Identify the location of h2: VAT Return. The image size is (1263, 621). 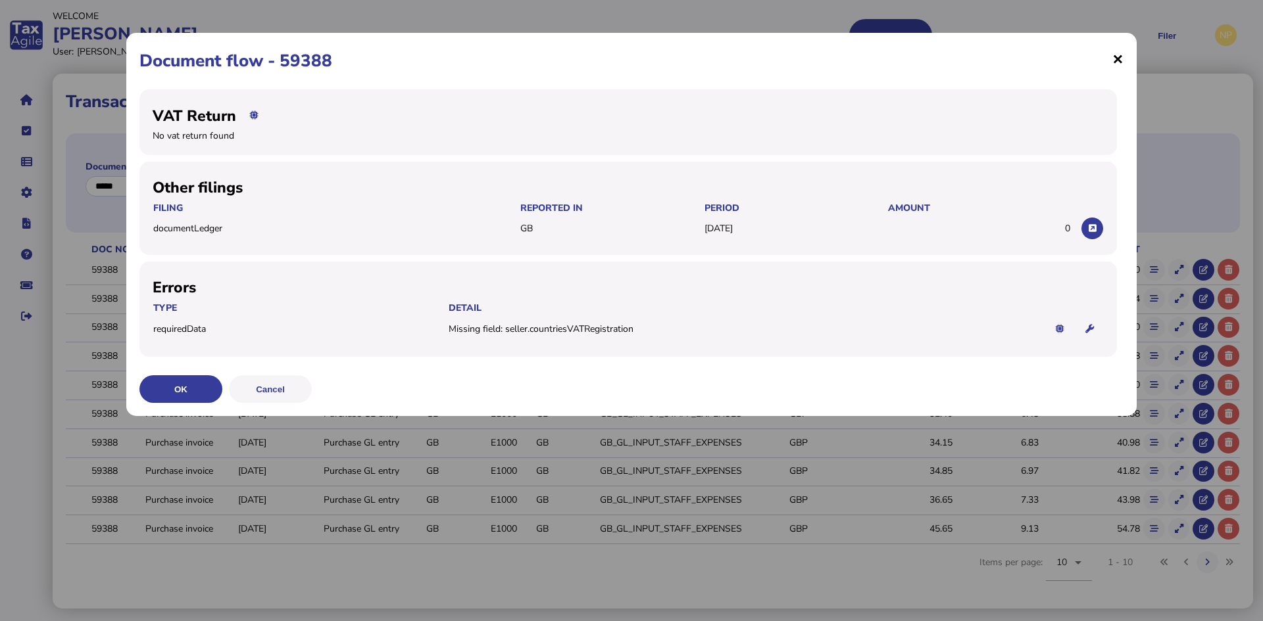
(194, 116).